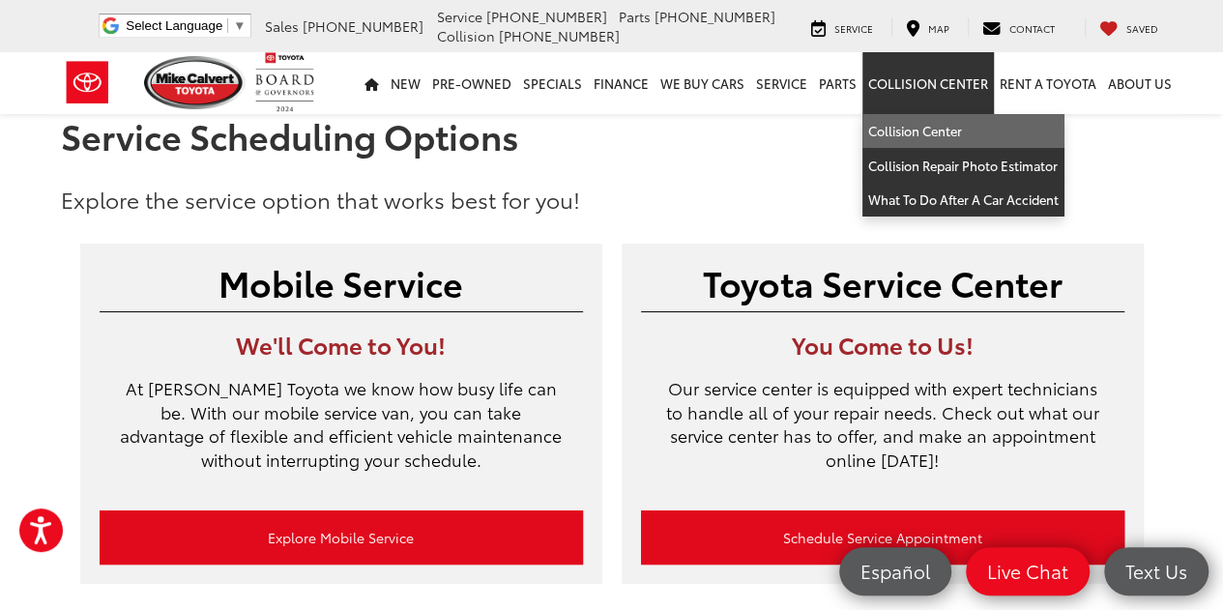  Describe the element at coordinates (1128, 27) in the screenshot. I see `a: My Saved Vehicles` at that location.